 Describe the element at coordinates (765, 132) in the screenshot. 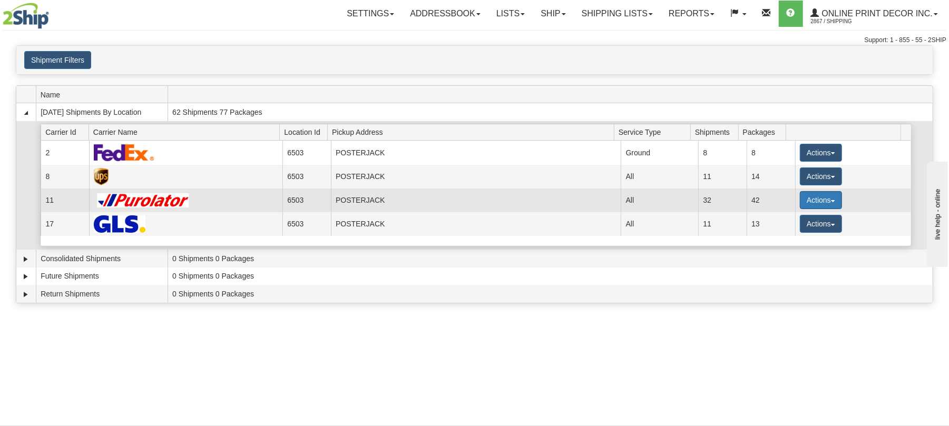

I see `span: Packages` at that location.